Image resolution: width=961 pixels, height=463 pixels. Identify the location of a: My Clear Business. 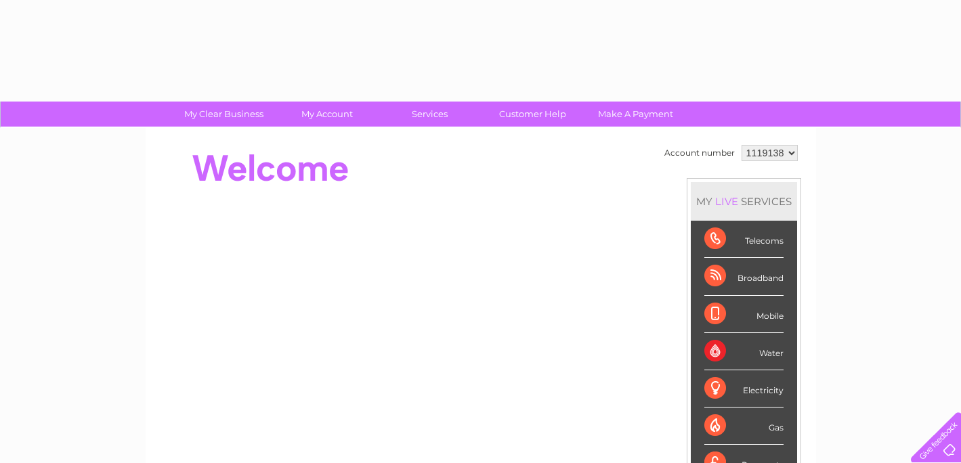
(223, 114).